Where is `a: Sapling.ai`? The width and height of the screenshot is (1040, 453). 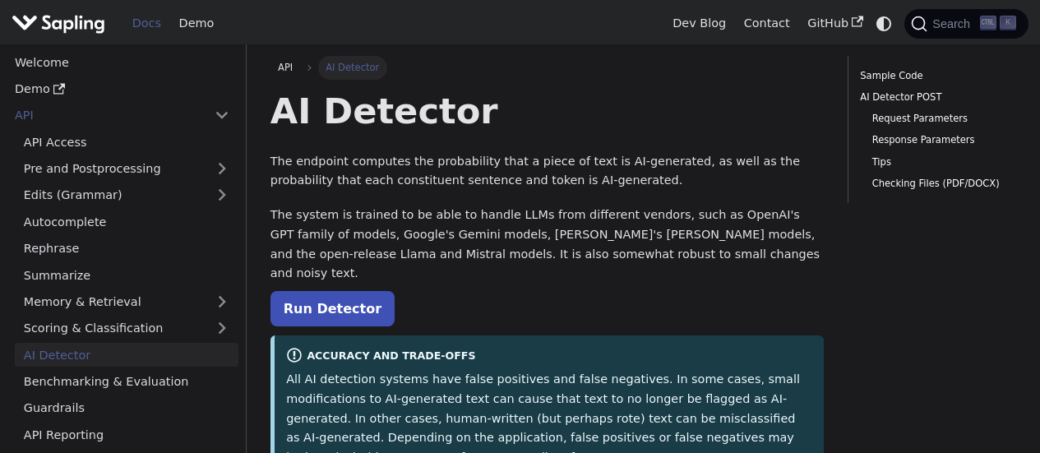
a: Sapling.ai is located at coordinates (61, 23).